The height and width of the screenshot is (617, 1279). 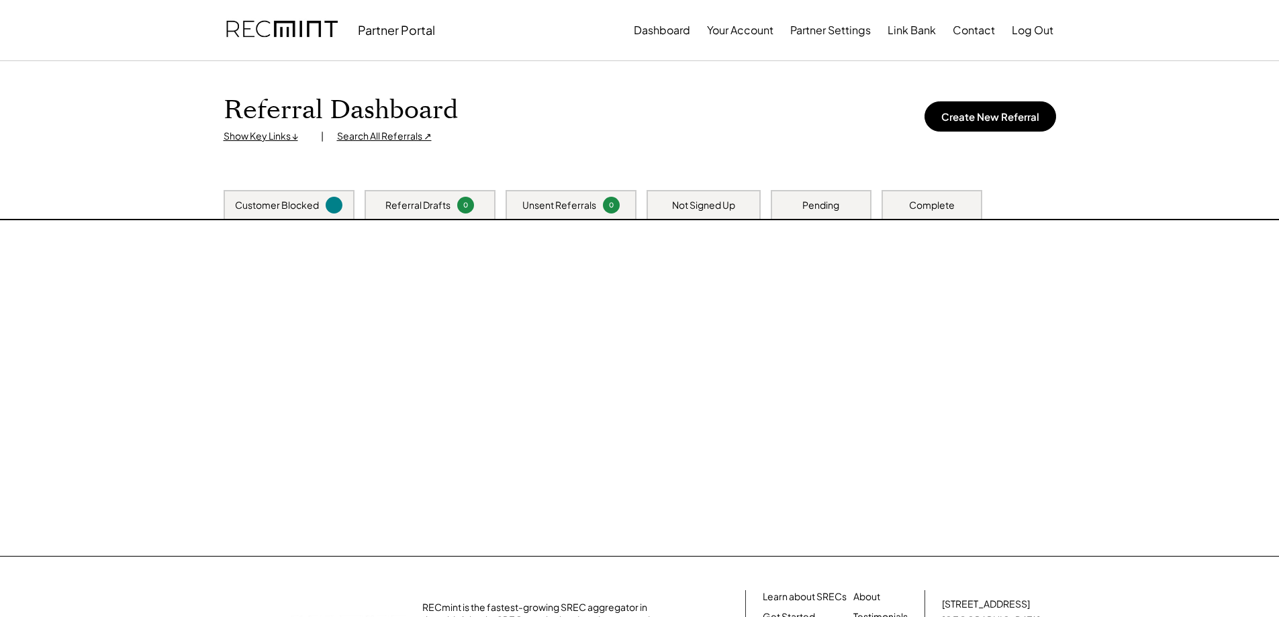 What do you see at coordinates (912, 30) in the screenshot?
I see `button: Link Bank` at bounding box center [912, 30].